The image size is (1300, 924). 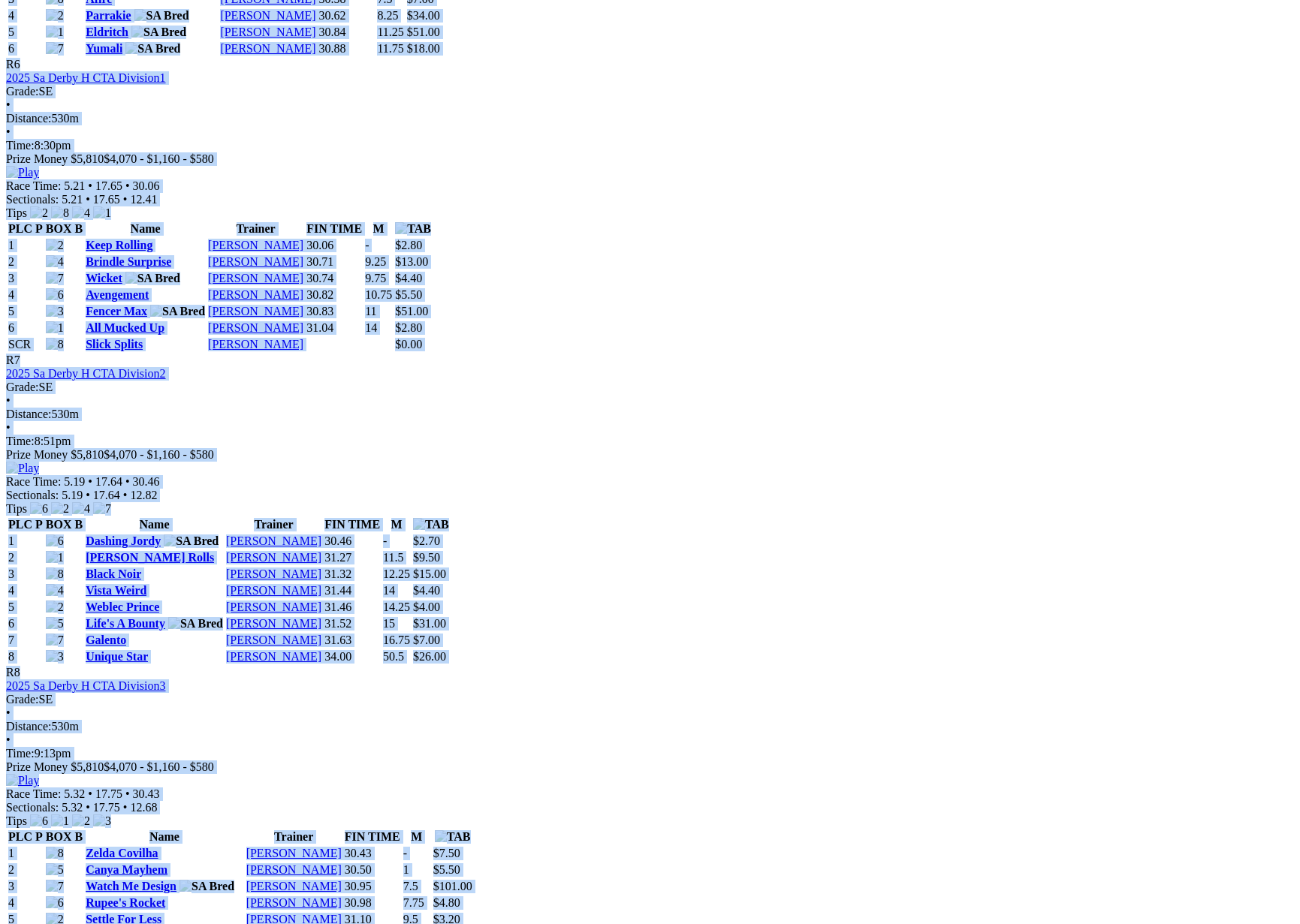 What do you see at coordinates (13, 359) in the screenshot?
I see `span: R7` at bounding box center [13, 359].